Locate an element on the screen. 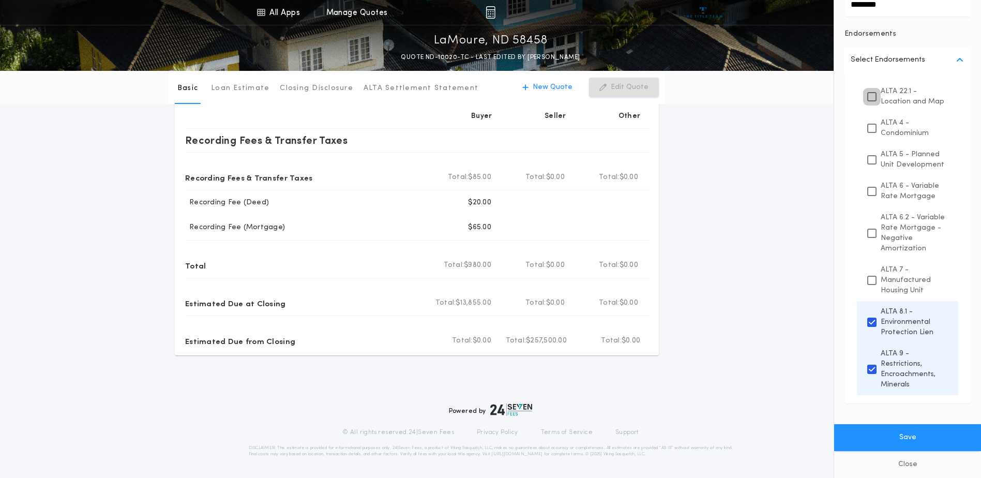 This screenshot has height=478, width=981. p: ALTA 7 - Manufactured Housing Unit is located at coordinates (915, 280).